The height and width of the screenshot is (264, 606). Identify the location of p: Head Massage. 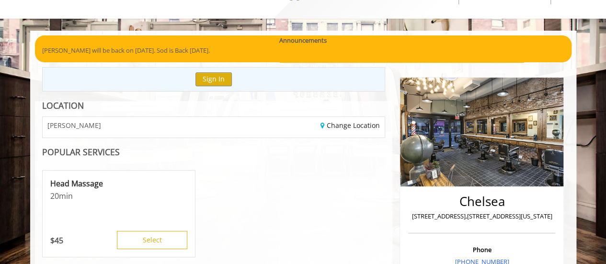
(119, 183).